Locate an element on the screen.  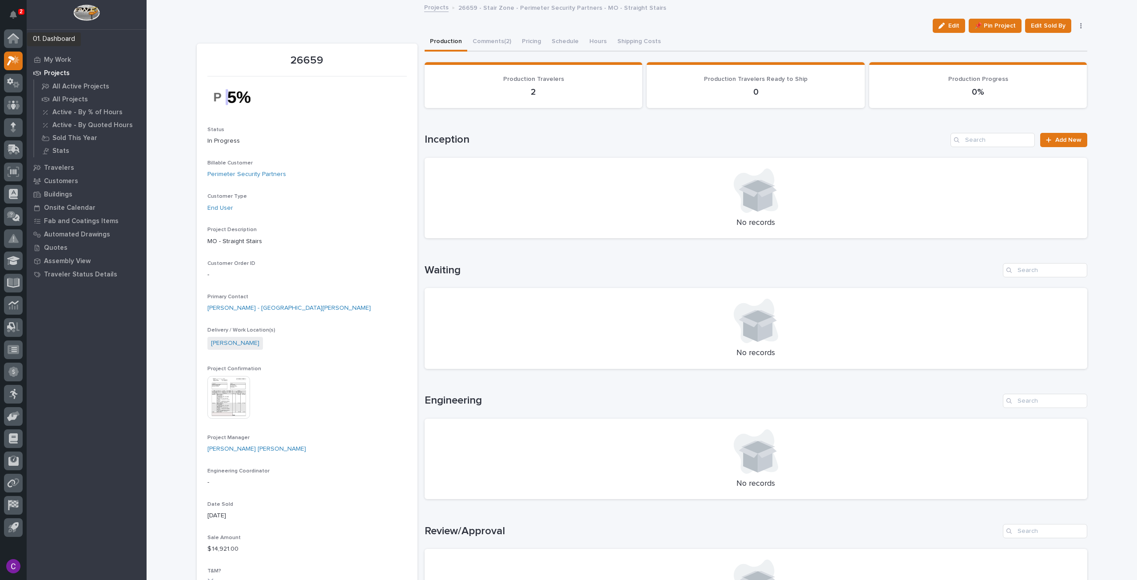
p: Automated Drawings is located at coordinates (77, 235).